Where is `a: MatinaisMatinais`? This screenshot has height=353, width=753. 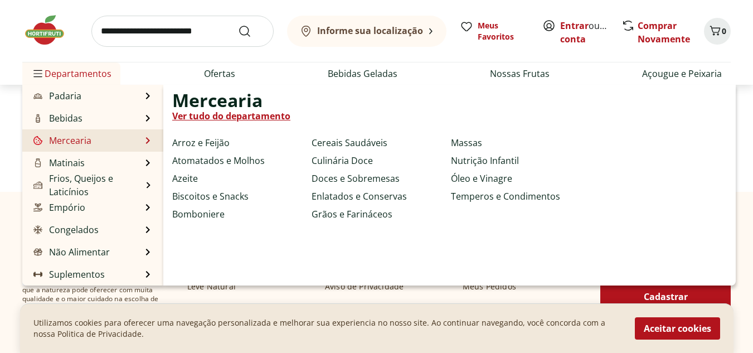
a: MatinaisMatinais is located at coordinates (58, 163).